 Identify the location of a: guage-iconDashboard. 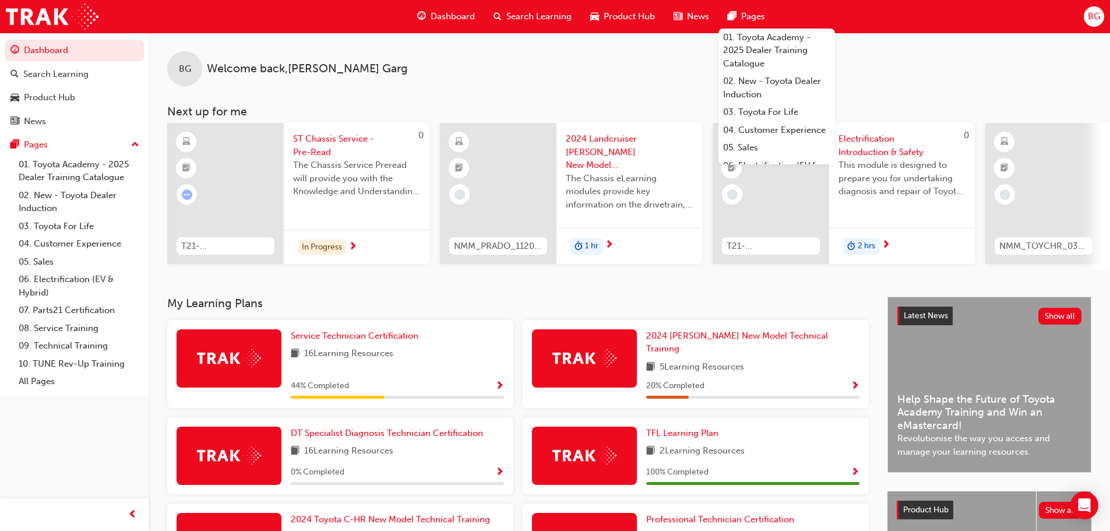
(446, 16).